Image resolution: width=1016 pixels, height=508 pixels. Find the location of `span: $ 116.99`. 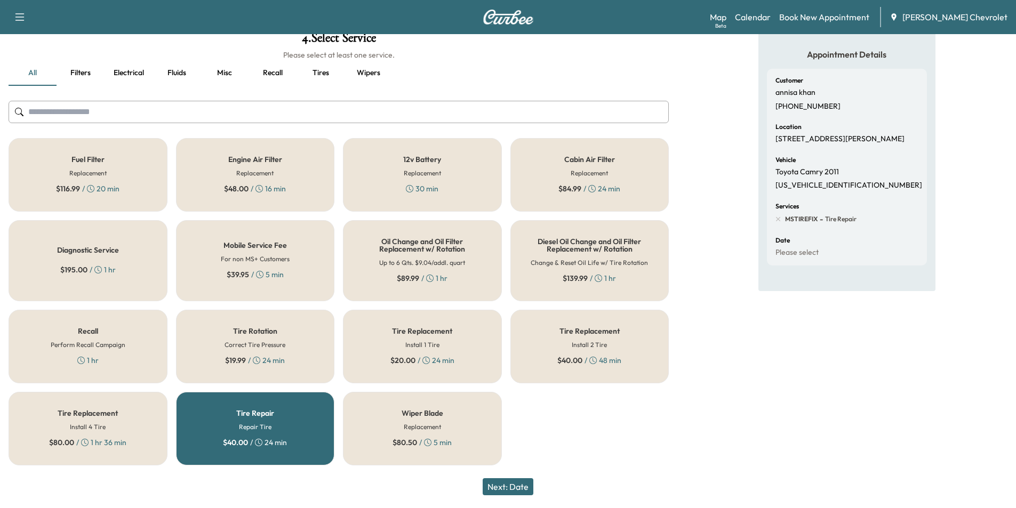

span: $ 116.99 is located at coordinates (68, 189).